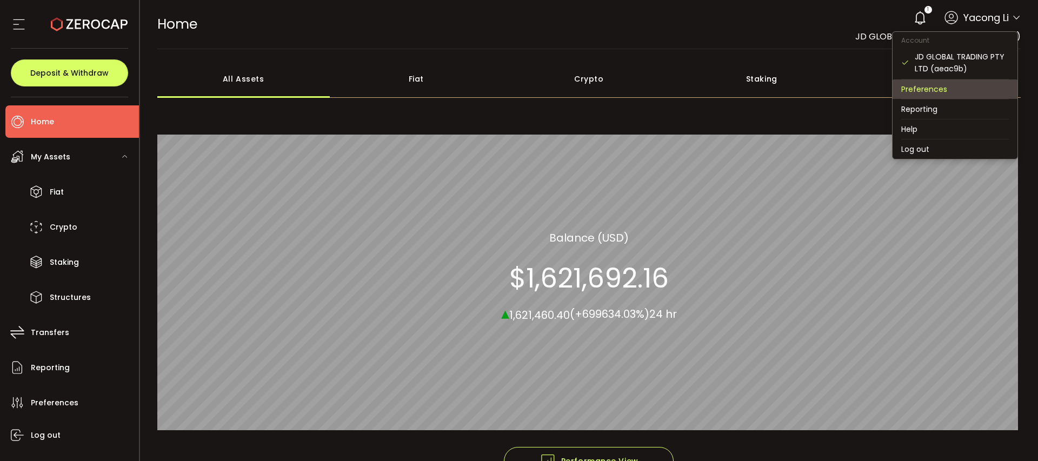  Describe the element at coordinates (955, 149) in the screenshot. I see `li: Log out` at that location.